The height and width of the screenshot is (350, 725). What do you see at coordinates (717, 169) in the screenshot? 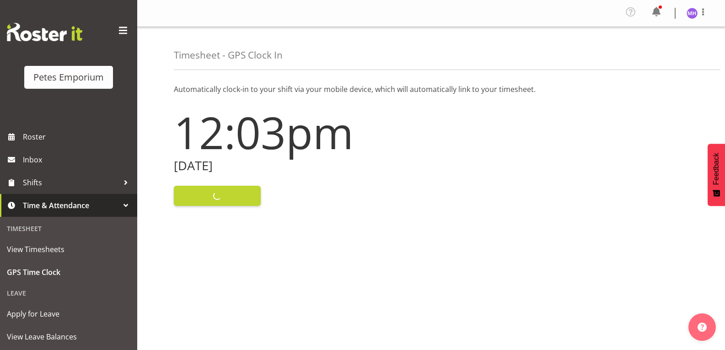
I see `span: Feedback` at bounding box center [717, 169].